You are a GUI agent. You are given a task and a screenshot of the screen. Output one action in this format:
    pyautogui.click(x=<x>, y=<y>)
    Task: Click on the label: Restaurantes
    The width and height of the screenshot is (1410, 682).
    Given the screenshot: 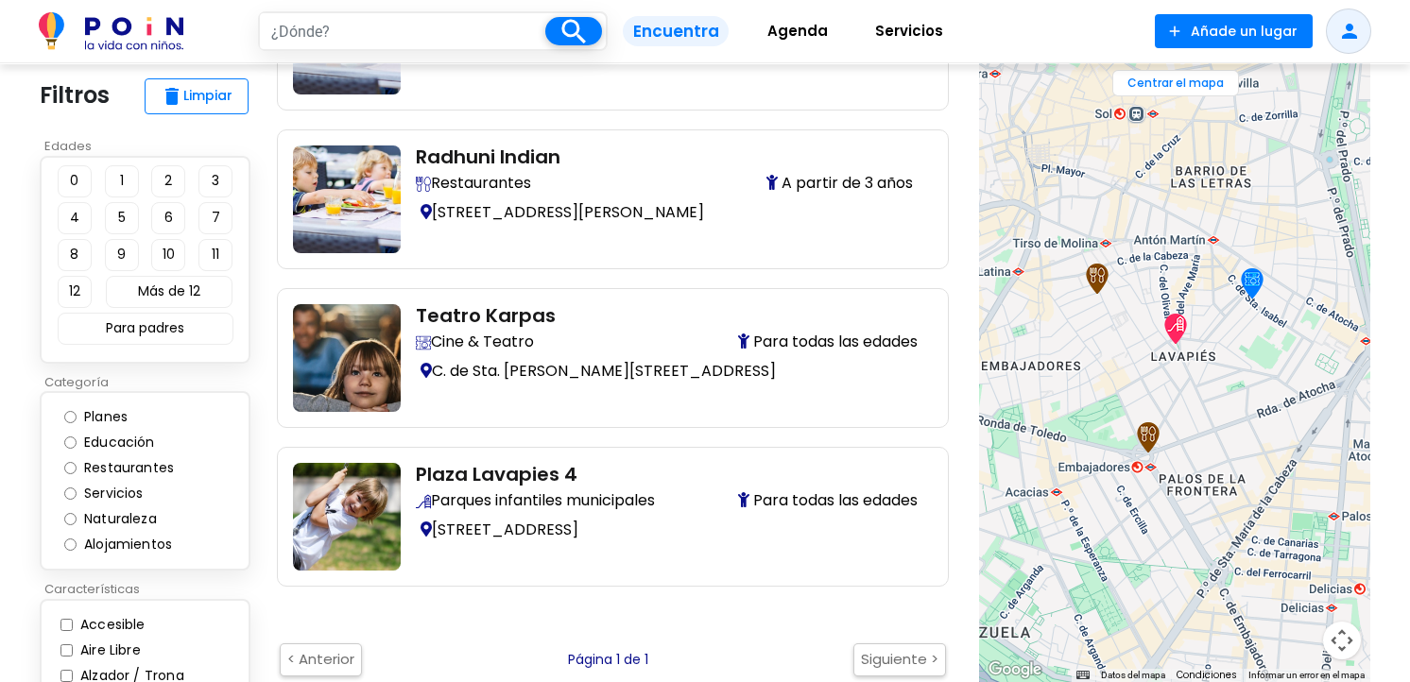 What is the action you would take?
    pyautogui.click(x=136, y=468)
    